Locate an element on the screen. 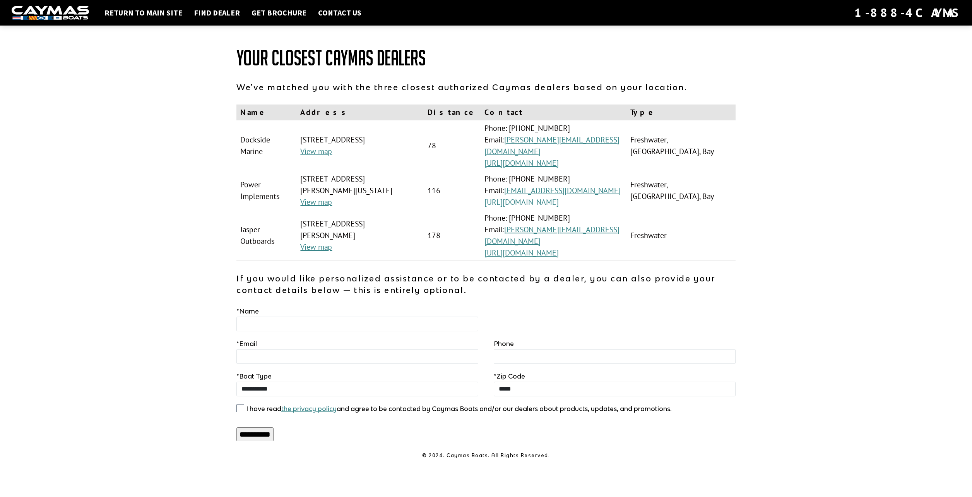 The height and width of the screenshot is (497, 972). td: 116 is located at coordinates (452, 190).